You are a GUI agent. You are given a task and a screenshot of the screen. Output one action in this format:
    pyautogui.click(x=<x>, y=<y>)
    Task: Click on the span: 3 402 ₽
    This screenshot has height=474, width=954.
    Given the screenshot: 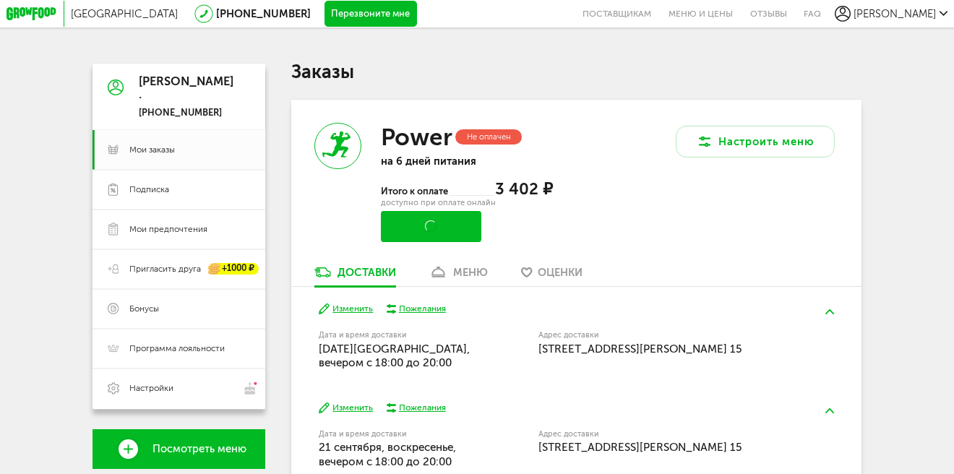 What is the action you would take?
    pyautogui.click(x=524, y=189)
    